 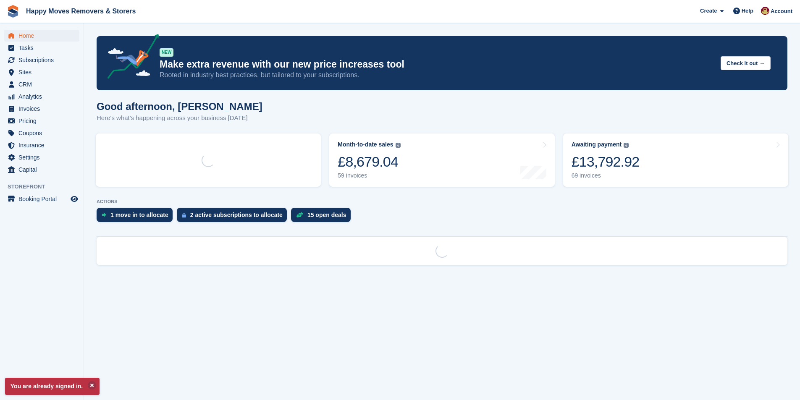 I want to click on a: 2 active subscriptions to allocate, so click(x=234, y=217).